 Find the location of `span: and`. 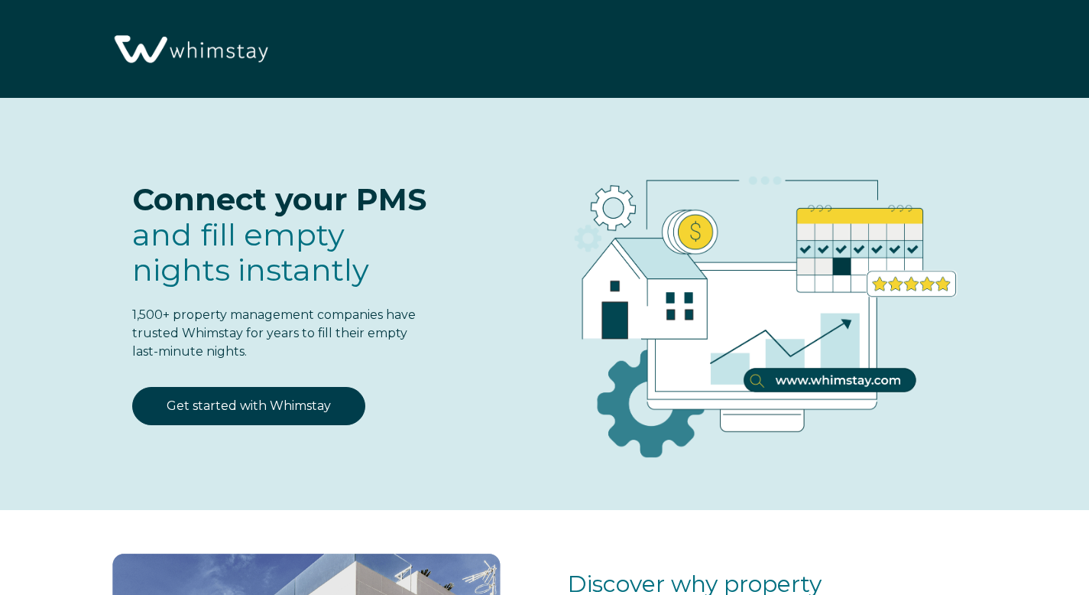

span: and is located at coordinates (251, 251).